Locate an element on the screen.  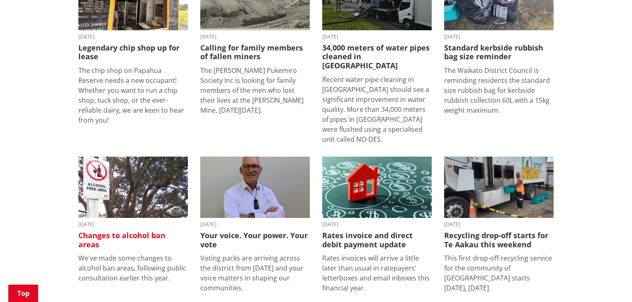
h3: Standard kerbside rubbish bag size reminder is located at coordinates (499, 52).